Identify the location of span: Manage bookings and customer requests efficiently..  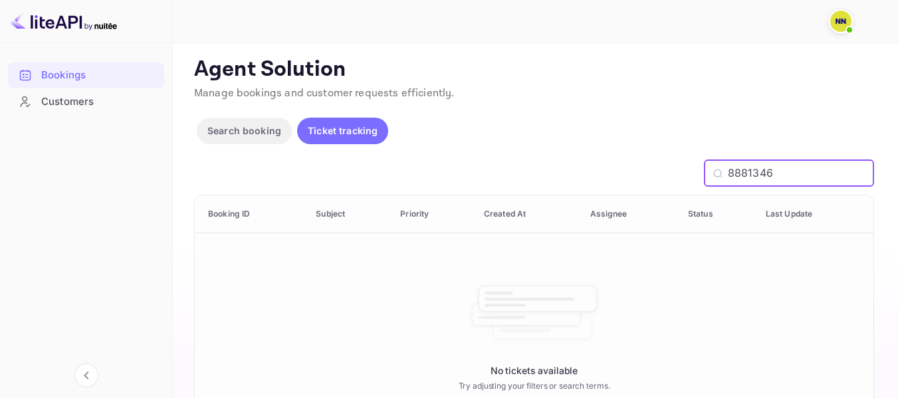
(324, 93).